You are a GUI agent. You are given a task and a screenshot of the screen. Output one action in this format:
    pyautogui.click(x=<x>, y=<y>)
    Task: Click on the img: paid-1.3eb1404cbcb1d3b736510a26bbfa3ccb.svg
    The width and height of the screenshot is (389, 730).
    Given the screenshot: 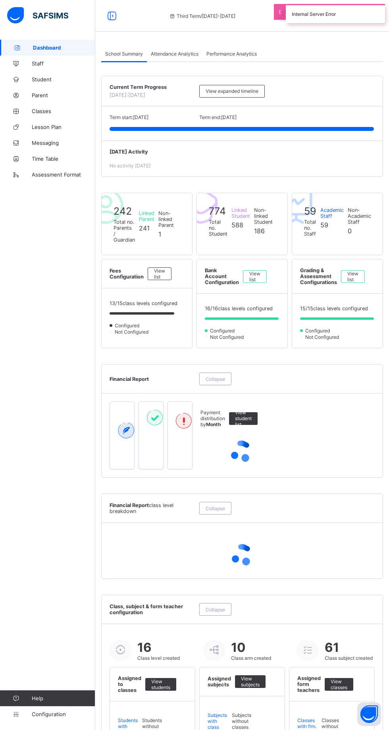 What is the action you would take?
    pyautogui.click(x=155, y=418)
    